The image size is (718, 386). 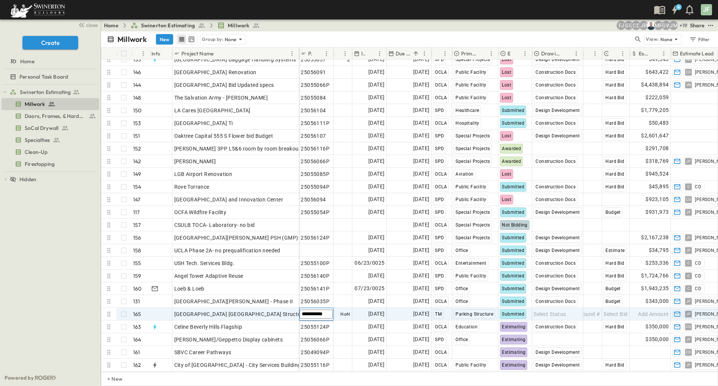 I want to click on span: Aviation, so click(x=464, y=174).